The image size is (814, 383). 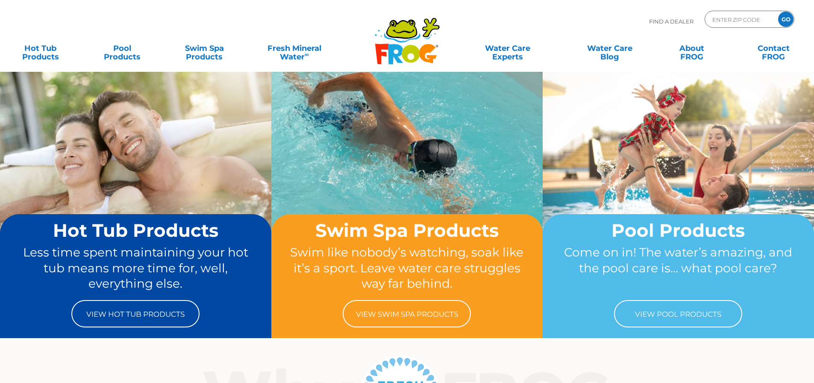 What do you see at coordinates (740, 19) in the screenshot?
I see `input: Zip Code Form` at bounding box center [740, 19].